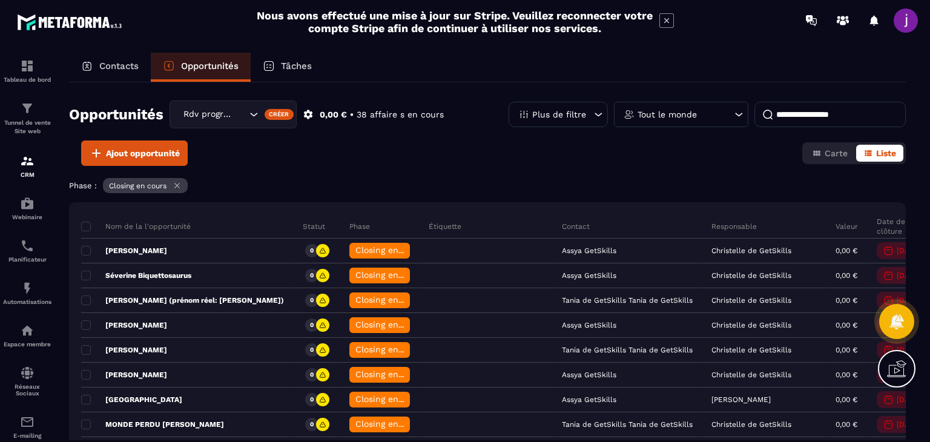 Image resolution: width=930 pixels, height=442 pixels. What do you see at coordinates (836, 153) in the screenshot?
I see `span: Carte` at bounding box center [836, 153].